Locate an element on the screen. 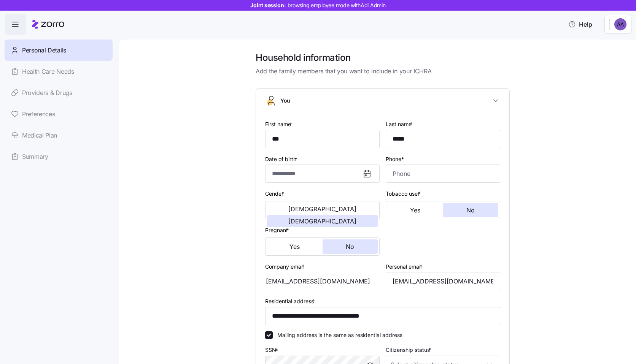 This screenshot has width=636, height=364. input: Phone is located at coordinates (443, 174).